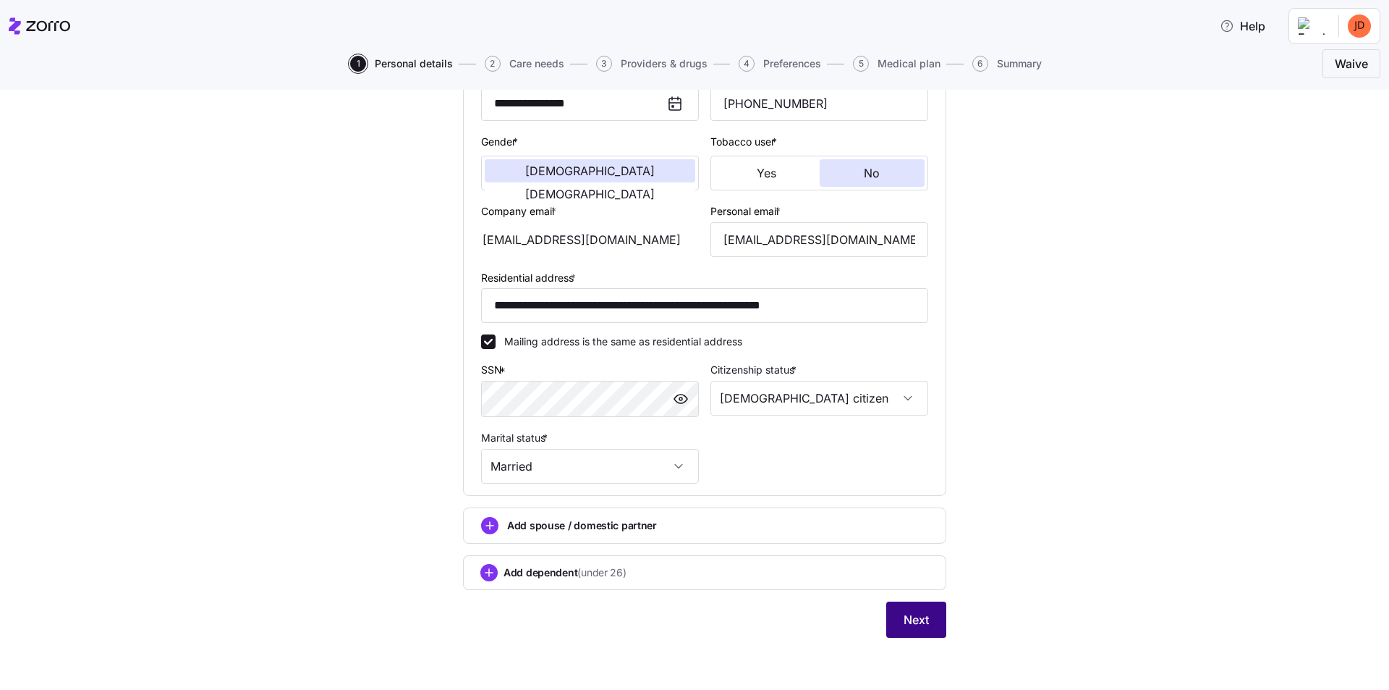  What do you see at coordinates (1352, 64) in the screenshot?
I see `button: Waive` at bounding box center [1352, 64].